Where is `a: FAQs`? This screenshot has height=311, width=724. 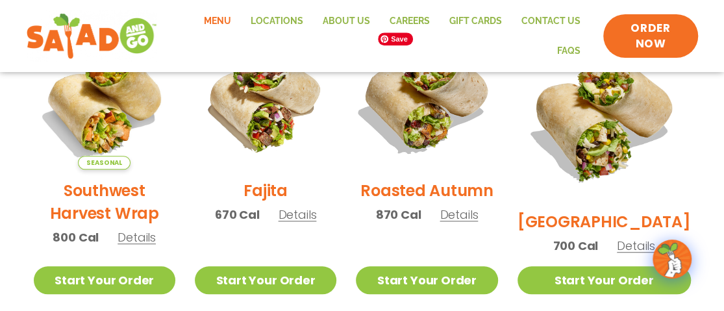
a: FAQs is located at coordinates (569, 51).